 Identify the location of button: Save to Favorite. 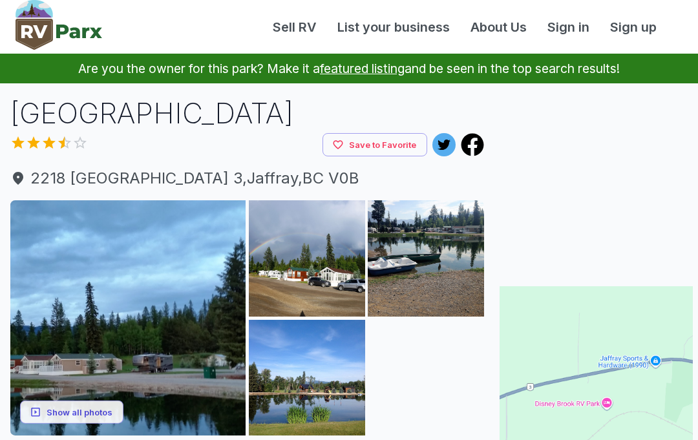
(375, 145).